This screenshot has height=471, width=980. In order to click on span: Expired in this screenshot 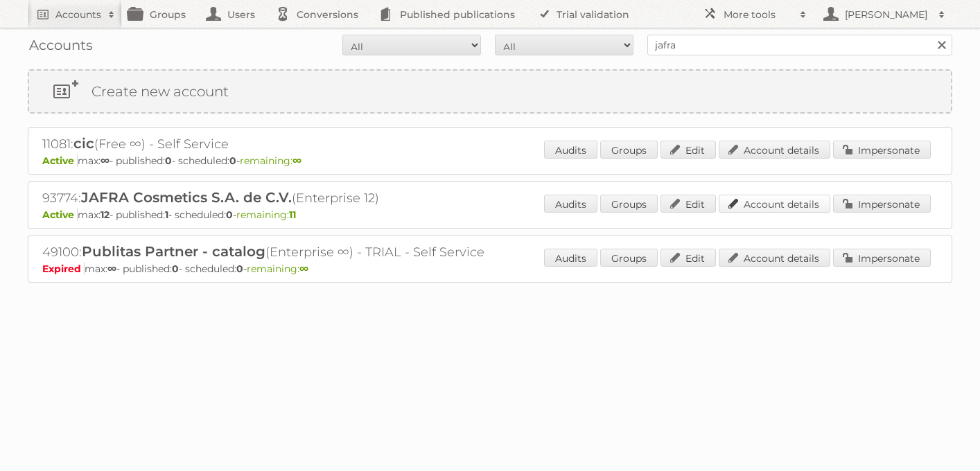, I will do `click(63, 269)`.